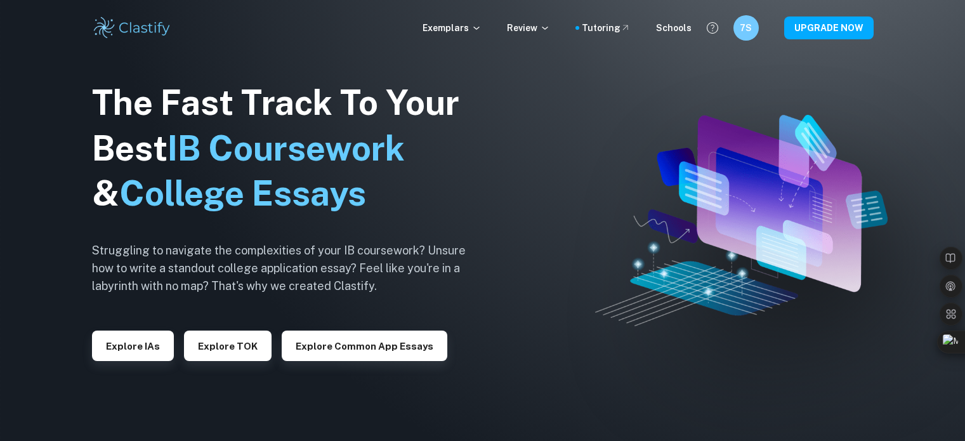 Image resolution: width=965 pixels, height=441 pixels. I want to click on button: Explore Common App essays, so click(364, 346).